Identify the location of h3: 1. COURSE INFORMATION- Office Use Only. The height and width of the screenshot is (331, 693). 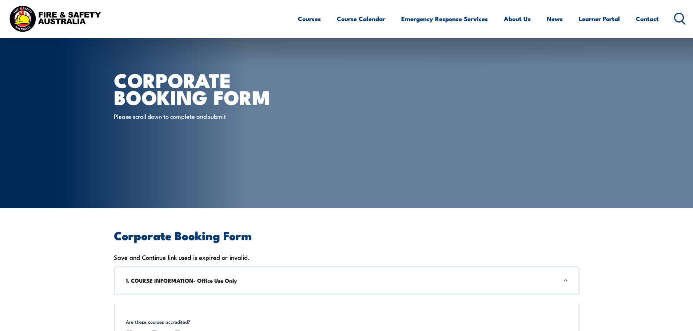
(347, 281).